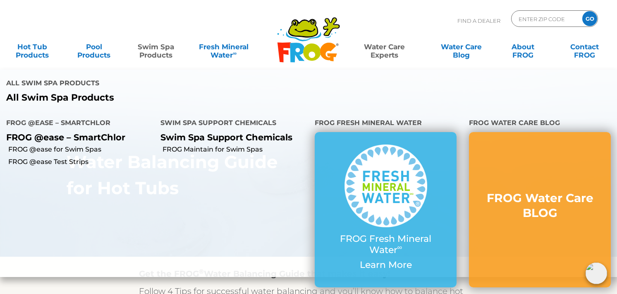  I want to click on h4: All Swim Spa Products, so click(154, 84).